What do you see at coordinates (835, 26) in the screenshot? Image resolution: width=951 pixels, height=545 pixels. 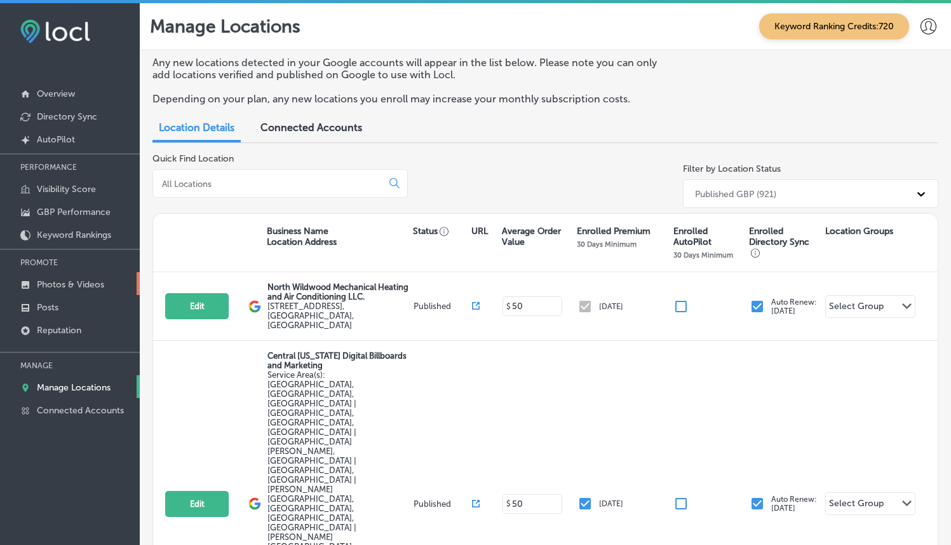 I see `span: Keyword Ranking Credits: 720` at bounding box center [835, 26].